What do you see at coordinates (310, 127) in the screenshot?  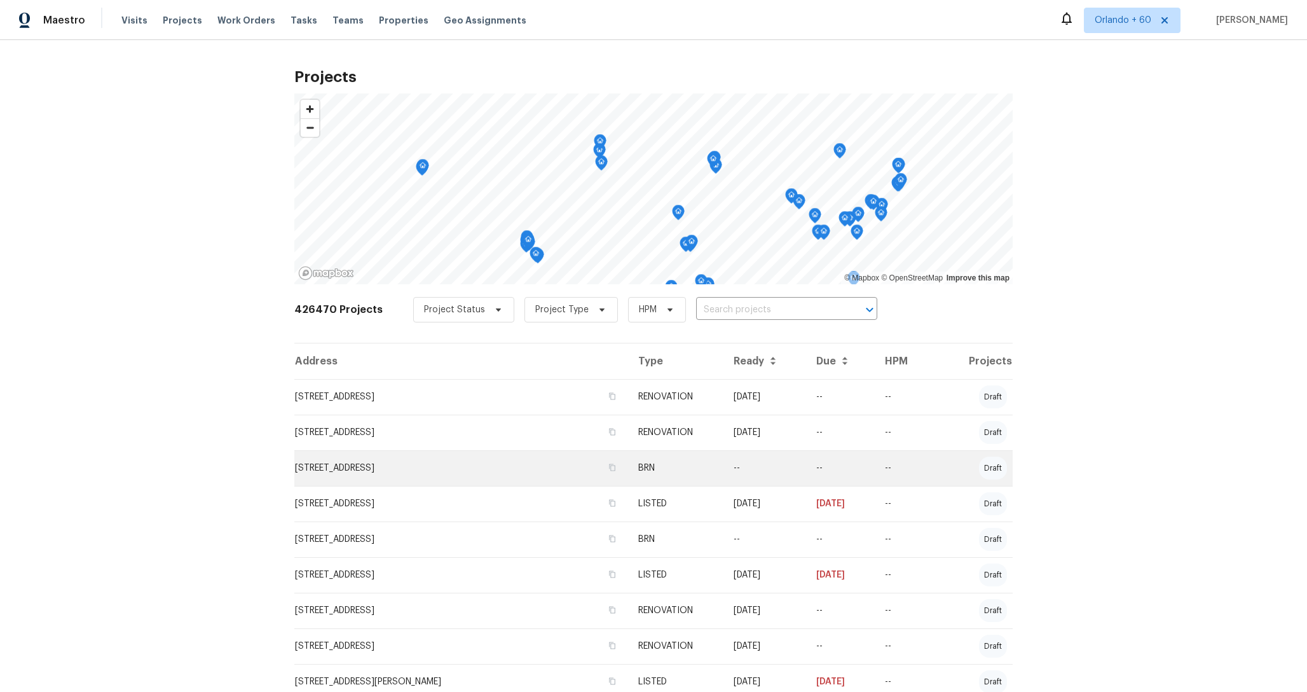 I see `button: Zoom out` at bounding box center [310, 127].